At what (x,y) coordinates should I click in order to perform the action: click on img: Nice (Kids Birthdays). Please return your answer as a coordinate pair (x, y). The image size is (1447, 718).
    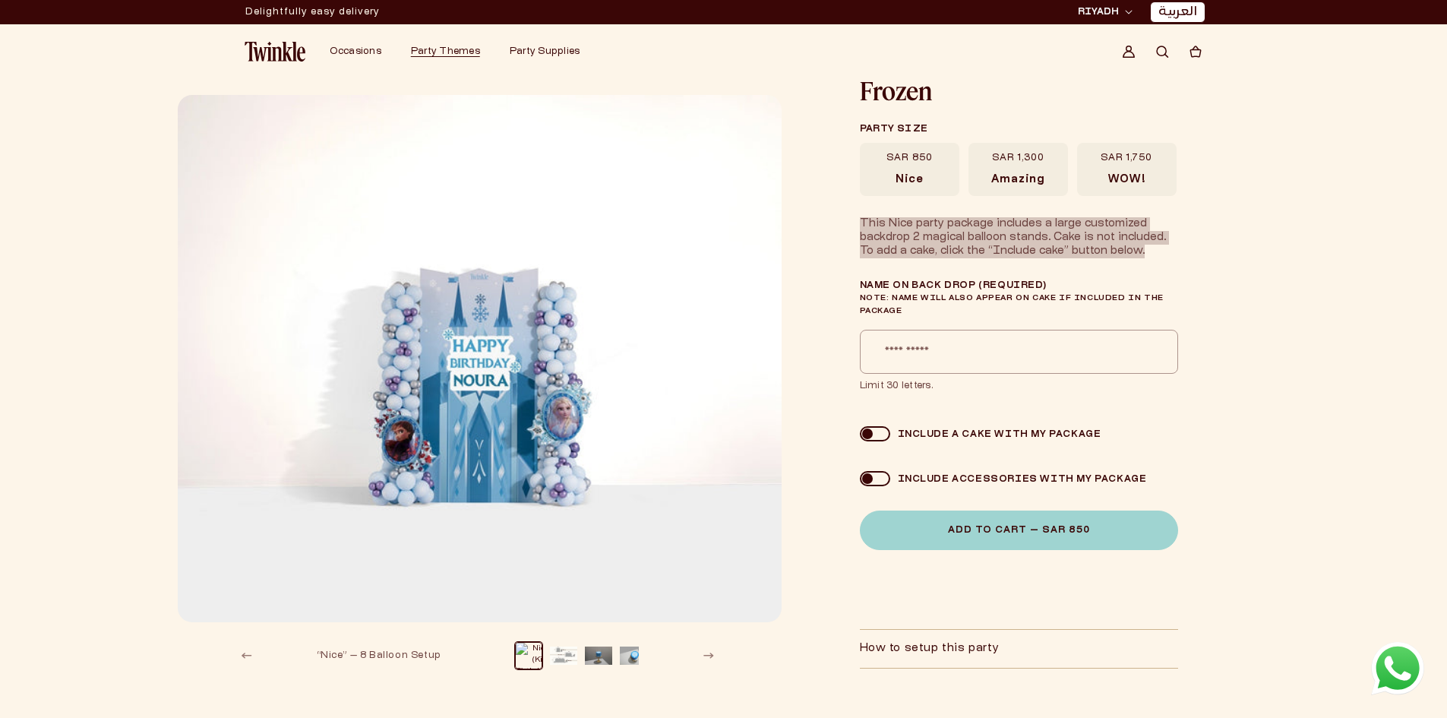
    Looking at the image, I should click on (479, 359).